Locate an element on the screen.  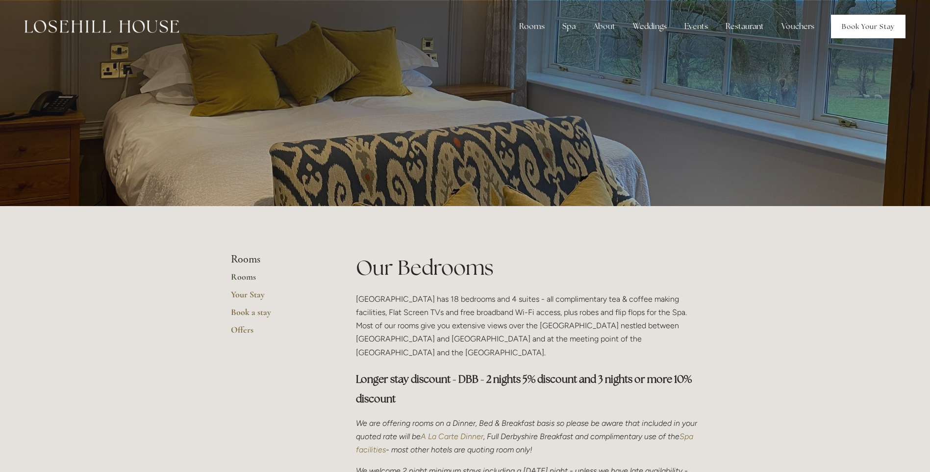
strong: Longer stay discount - DBB - 2 nights 5% discount and 3 nights or more 10% discount is located at coordinates (524, 388).